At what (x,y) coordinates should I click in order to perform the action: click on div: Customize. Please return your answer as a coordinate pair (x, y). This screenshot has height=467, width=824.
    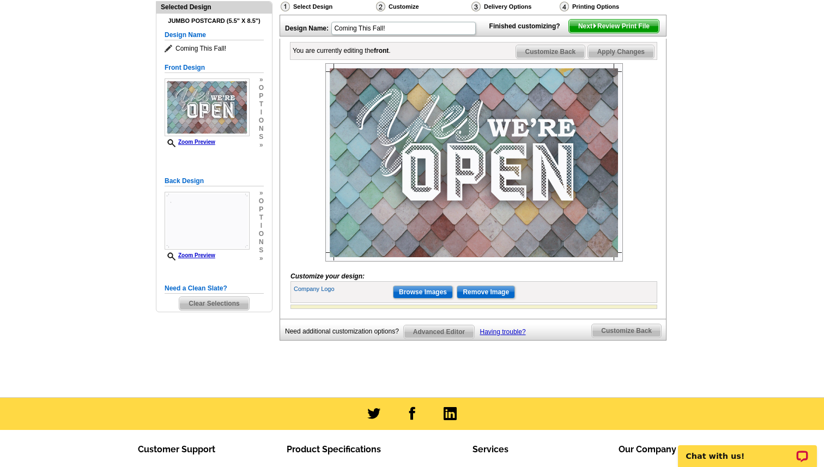
    Looking at the image, I should click on (422, 8).